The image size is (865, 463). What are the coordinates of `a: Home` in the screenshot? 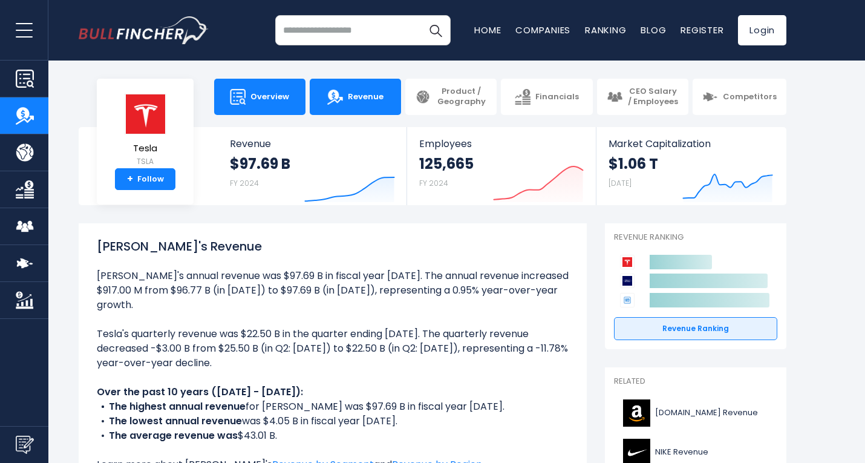 It's located at (488, 30).